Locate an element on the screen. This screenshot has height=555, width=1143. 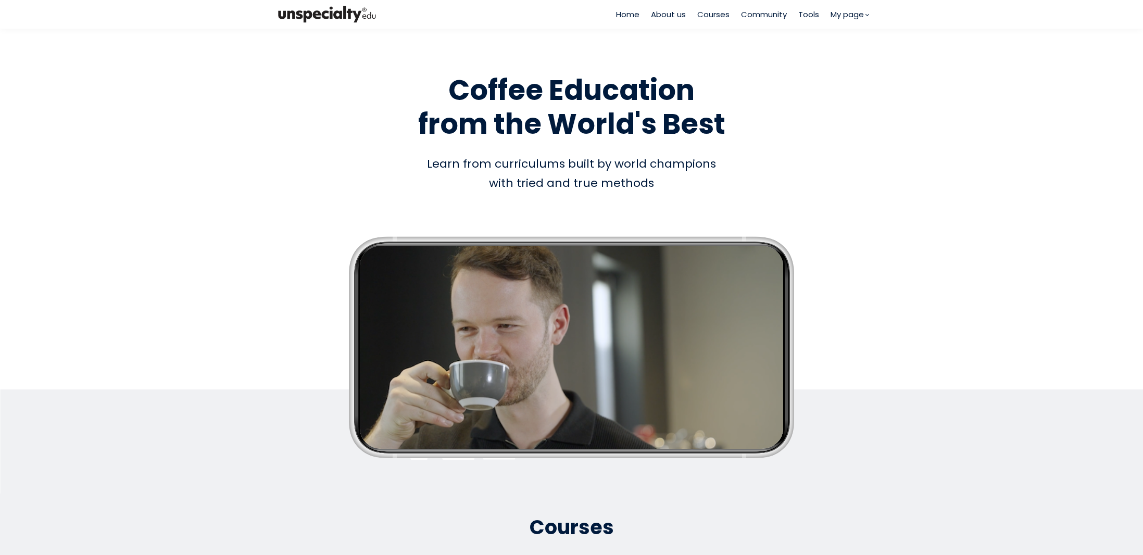
a: Home is located at coordinates (628, 14).